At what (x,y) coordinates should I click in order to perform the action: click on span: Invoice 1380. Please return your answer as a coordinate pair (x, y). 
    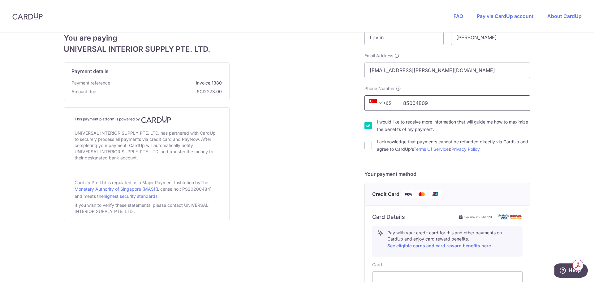
    Looking at the image, I should click on (167, 83).